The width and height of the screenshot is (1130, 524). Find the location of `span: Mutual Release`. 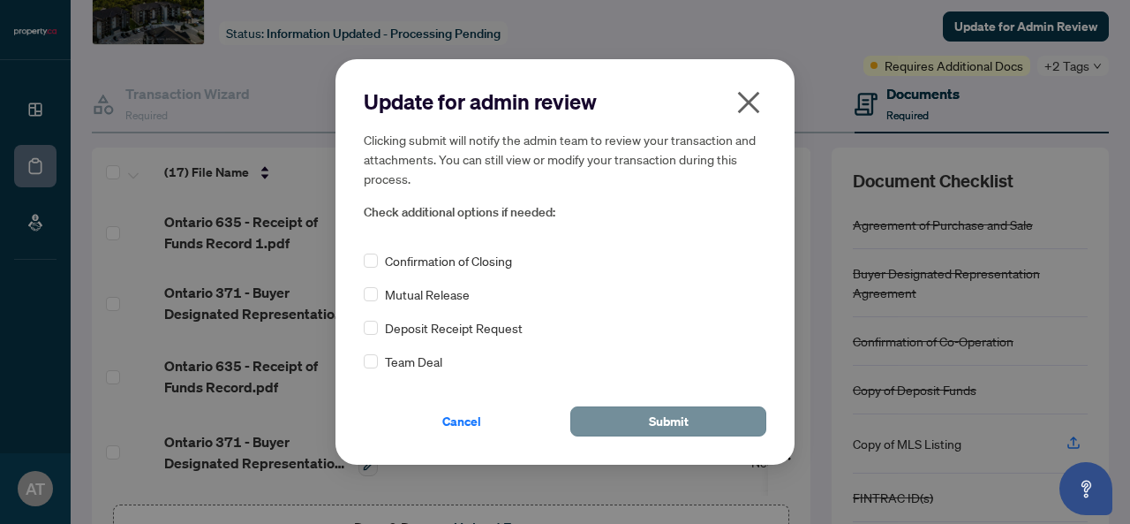

span: Mutual Release is located at coordinates (427, 294).